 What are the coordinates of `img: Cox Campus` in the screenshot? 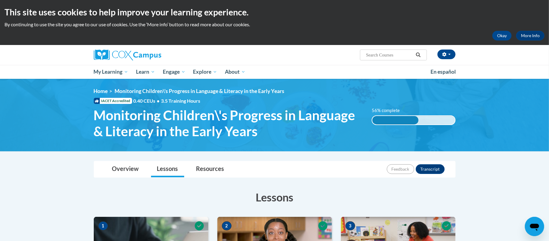 It's located at (128, 55).